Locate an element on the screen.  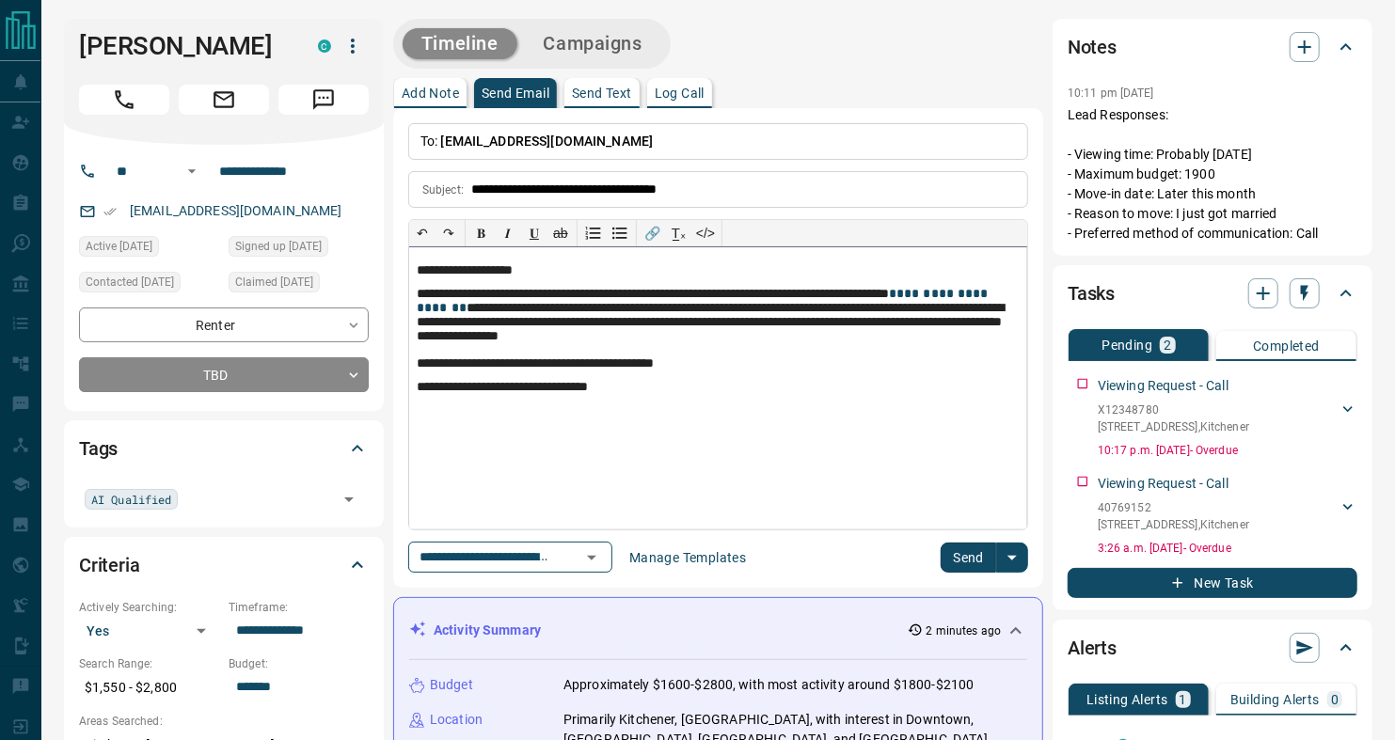
button: 𝐁 is located at coordinates (481, 233).